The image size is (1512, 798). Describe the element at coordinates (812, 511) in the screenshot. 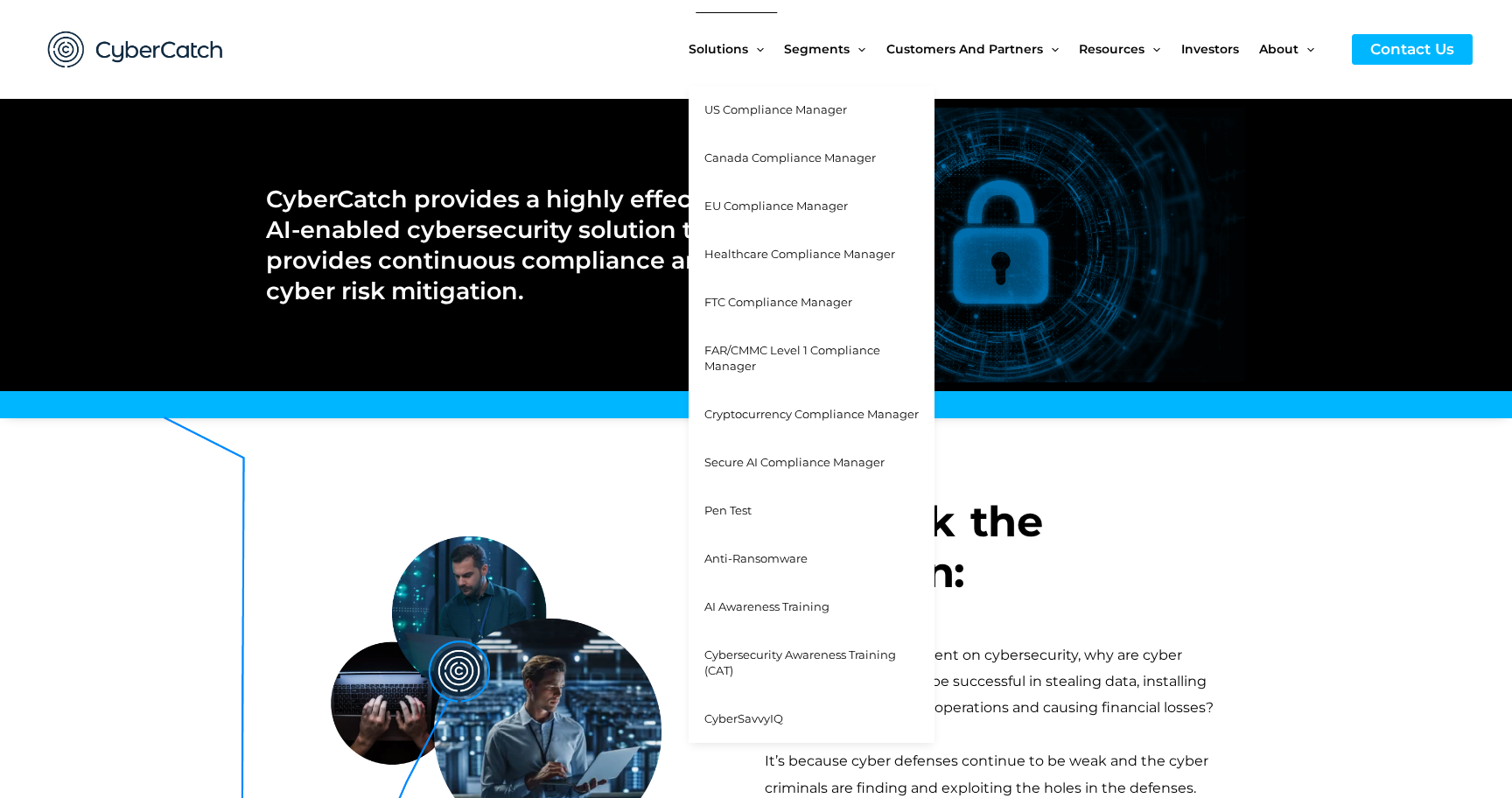

I see `a: Pen Test` at that location.